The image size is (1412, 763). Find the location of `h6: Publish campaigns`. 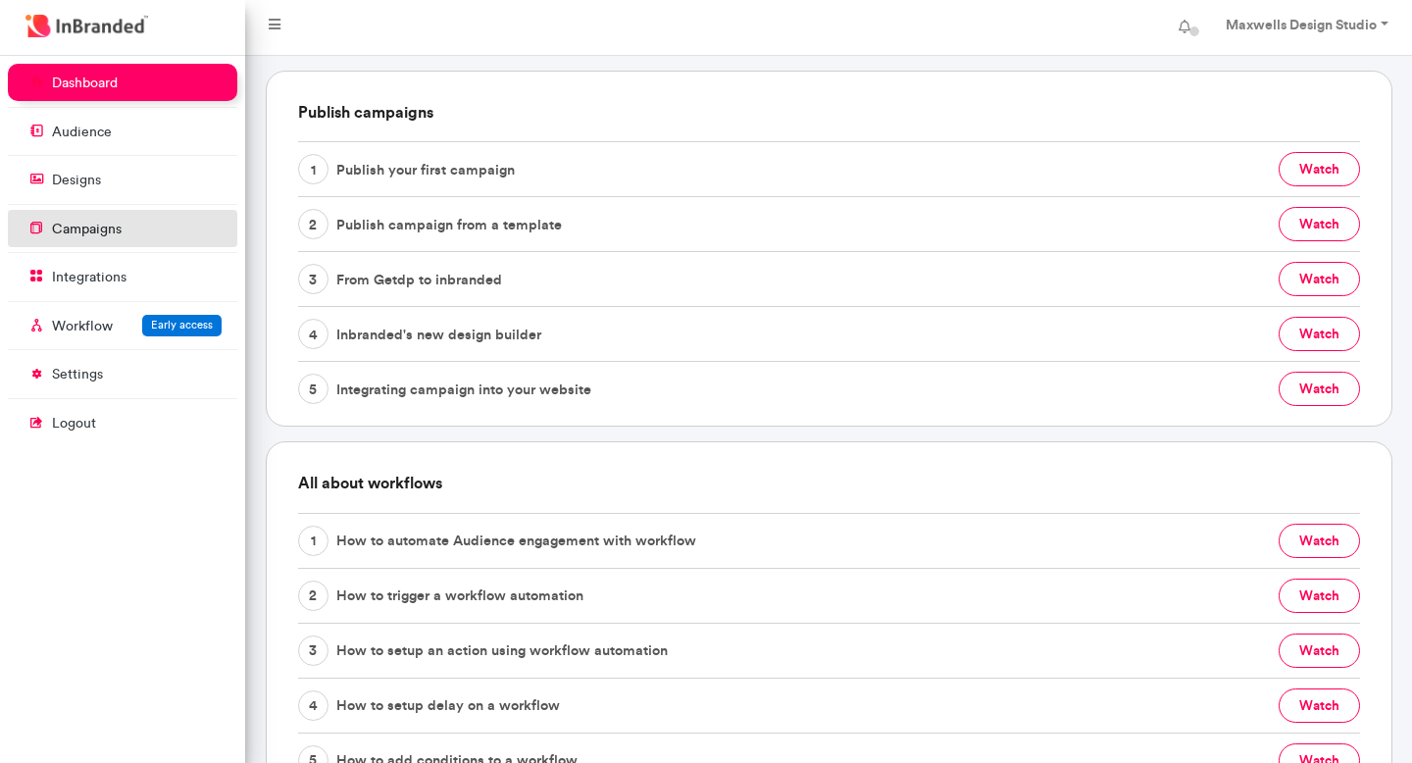

h6: Publish campaigns is located at coordinates (828, 106).